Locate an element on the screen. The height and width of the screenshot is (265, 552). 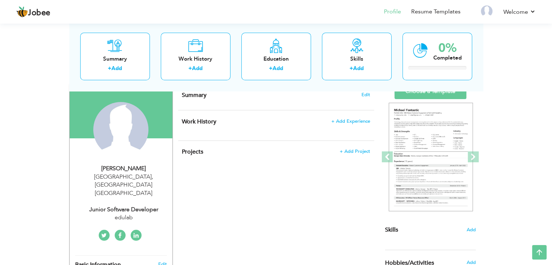
span: Summary is located at coordinates (194, 95).